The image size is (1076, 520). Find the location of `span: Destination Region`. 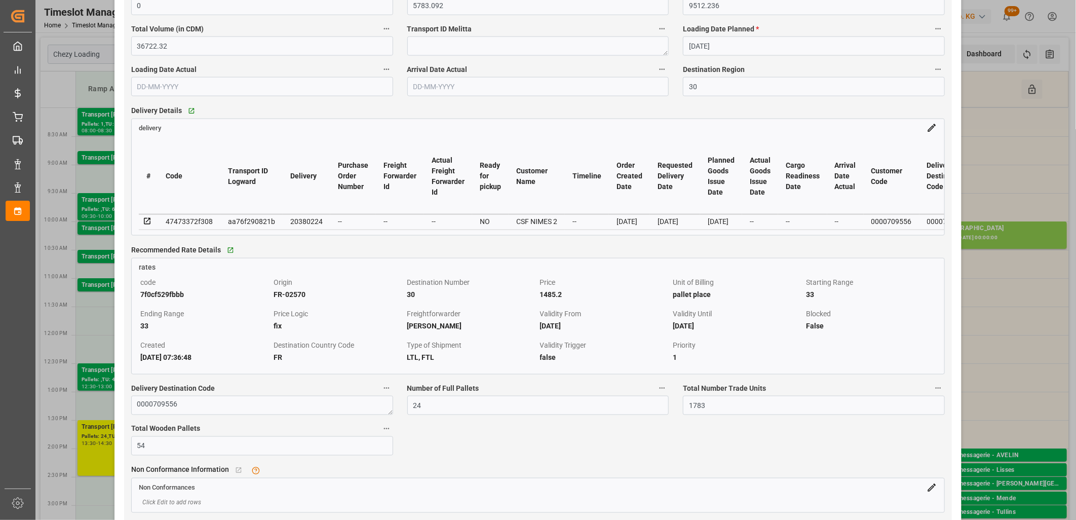

span: Destination Region is located at coordinates (714, 69).